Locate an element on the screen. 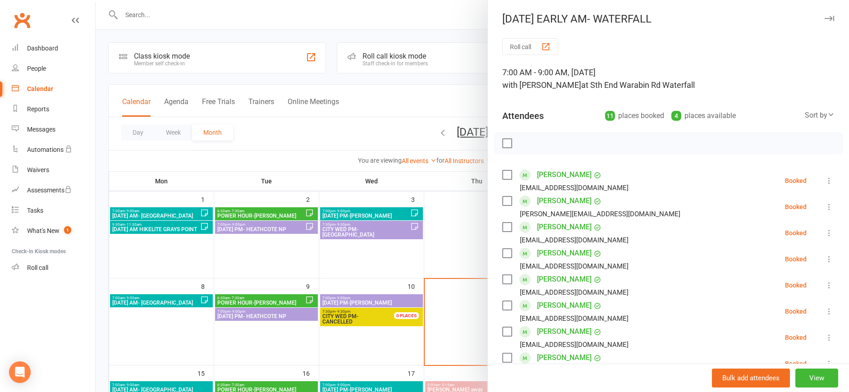 The image size is (849, 392). button: View is located at coordinates (816, 378).